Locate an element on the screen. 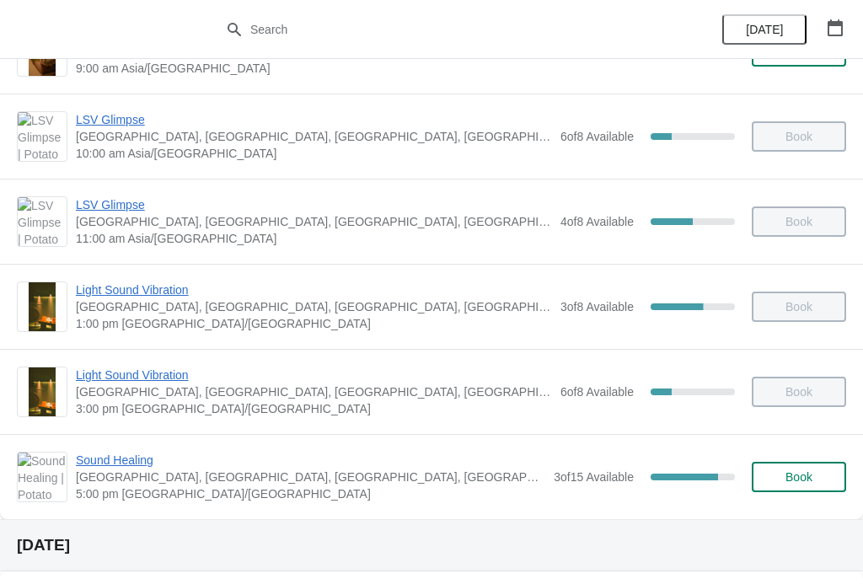  img: Sound Healing | Potato Head Suites & Studios, Jalan Petitenget, Seminyak, Badung Regency, Bali, I... is located at coordinates (42, 477).